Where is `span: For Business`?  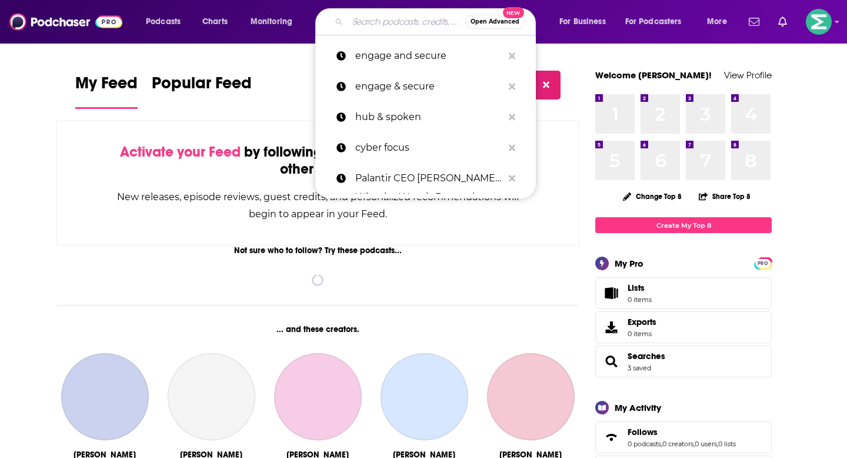
span: For Business is located at coordinates (583, 22).